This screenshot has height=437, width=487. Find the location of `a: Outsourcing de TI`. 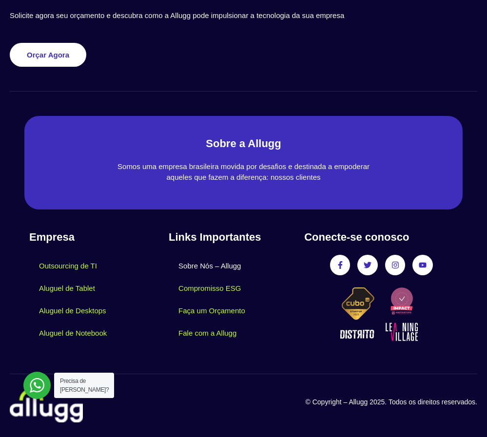

a: Outsourcing de TI is located at coordinates (68, 266).